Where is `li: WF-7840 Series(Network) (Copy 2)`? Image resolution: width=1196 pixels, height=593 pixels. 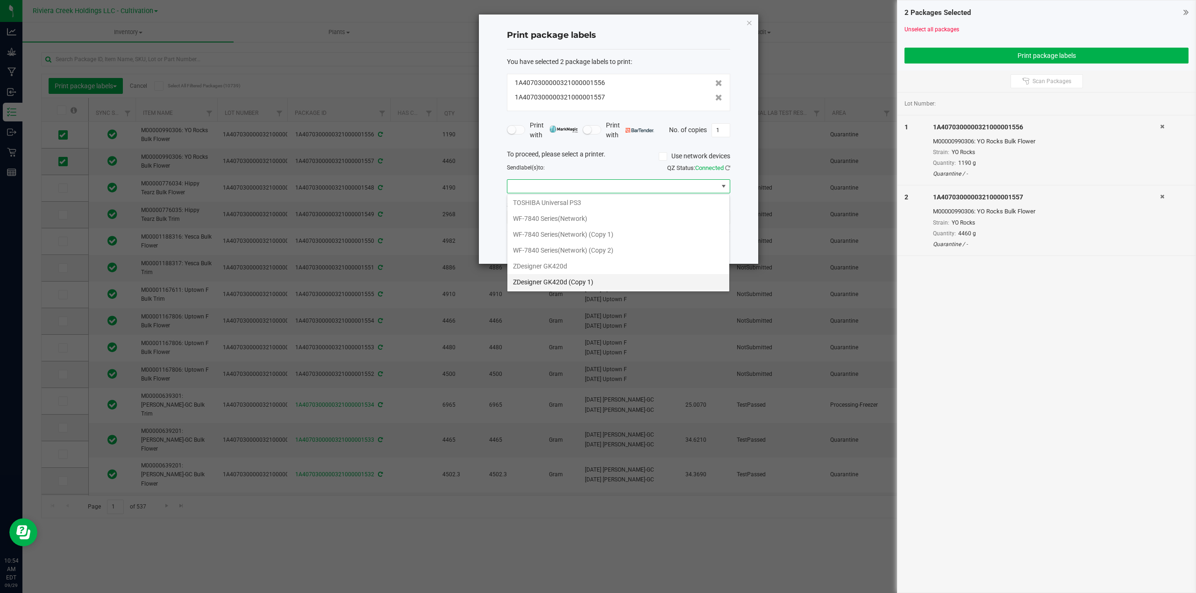
li: WF-7840 Series(Network) (Copy 2) is located at coordinates (618, 250).